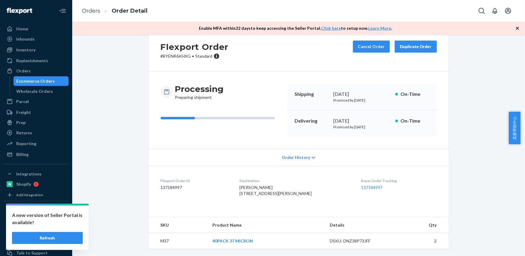 Image resolution: width=525 pixels, height=256 pixels. Describe the element at coordinates (380, 28) in the screenshot. I see `a: Learn More` at that location.